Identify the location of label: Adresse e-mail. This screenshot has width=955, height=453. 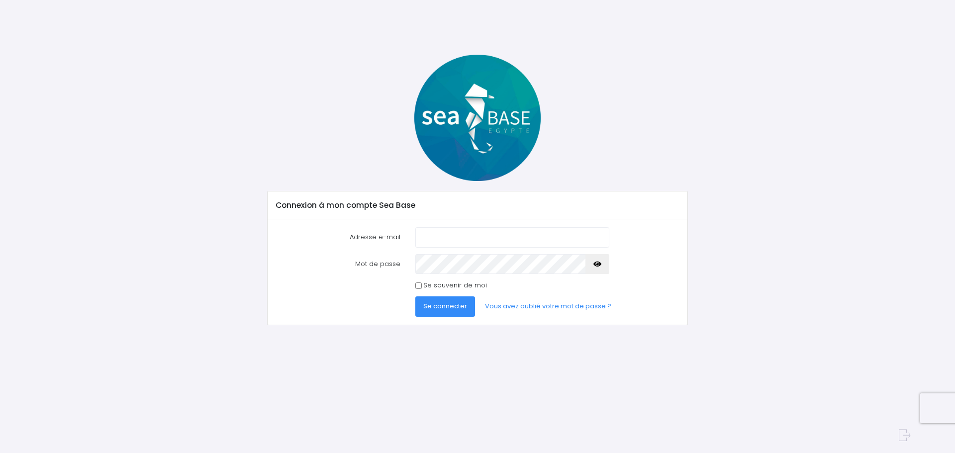
(338, 237).